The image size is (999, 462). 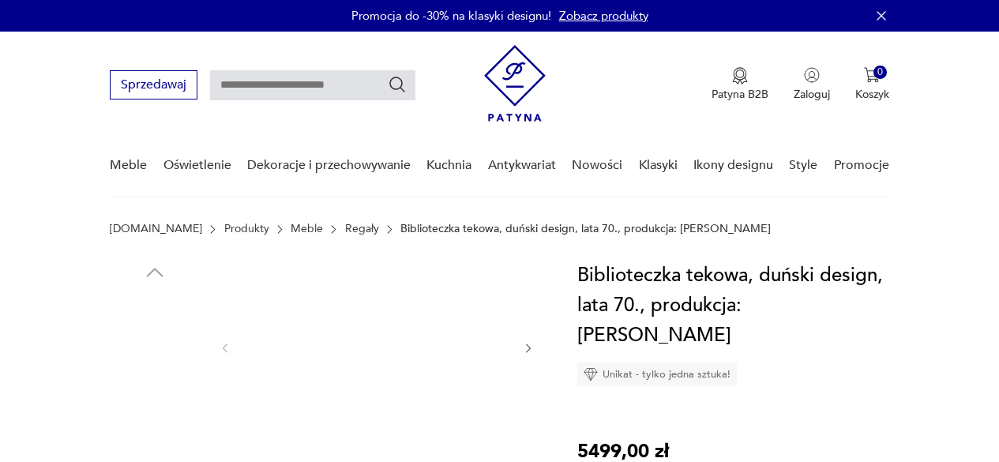 I want to click on img: Patyna - sklep z meblami i dekoracjami vintage, so click(x=515, y=83).